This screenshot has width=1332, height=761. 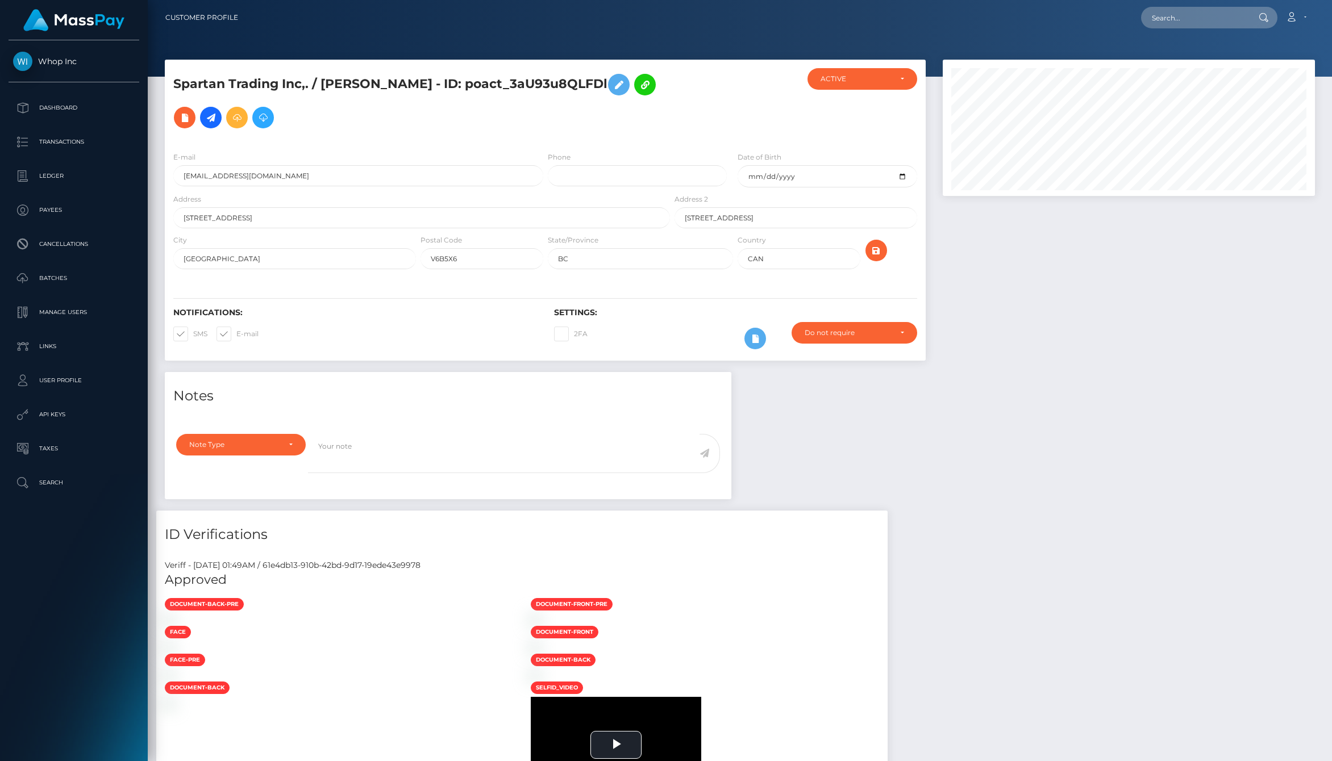 I want to click on p: API Keys, so click(x=74, y=415).